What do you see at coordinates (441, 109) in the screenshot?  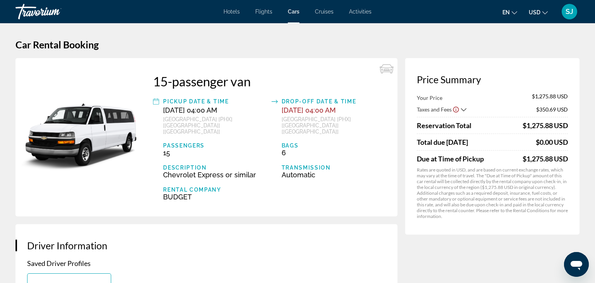 I see `button: Show Taxes and Fees breakdown` at bounding box center [441, 109].